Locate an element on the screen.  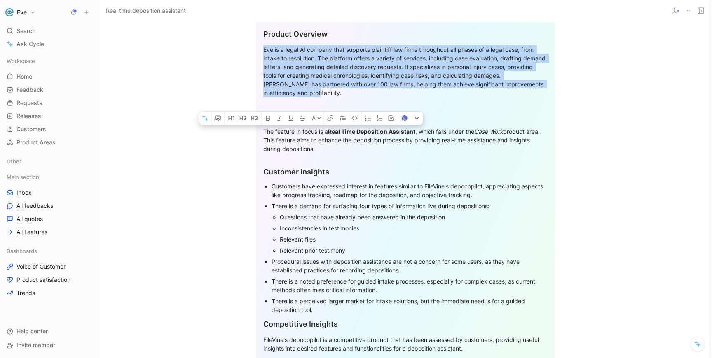
a: Requests is located at coordinates (49, 103).